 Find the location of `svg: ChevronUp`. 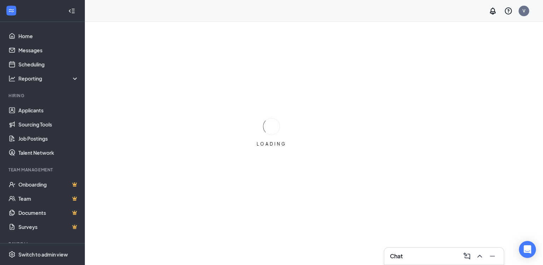

svg: ChevronUp is located at coordinates (480, 256).